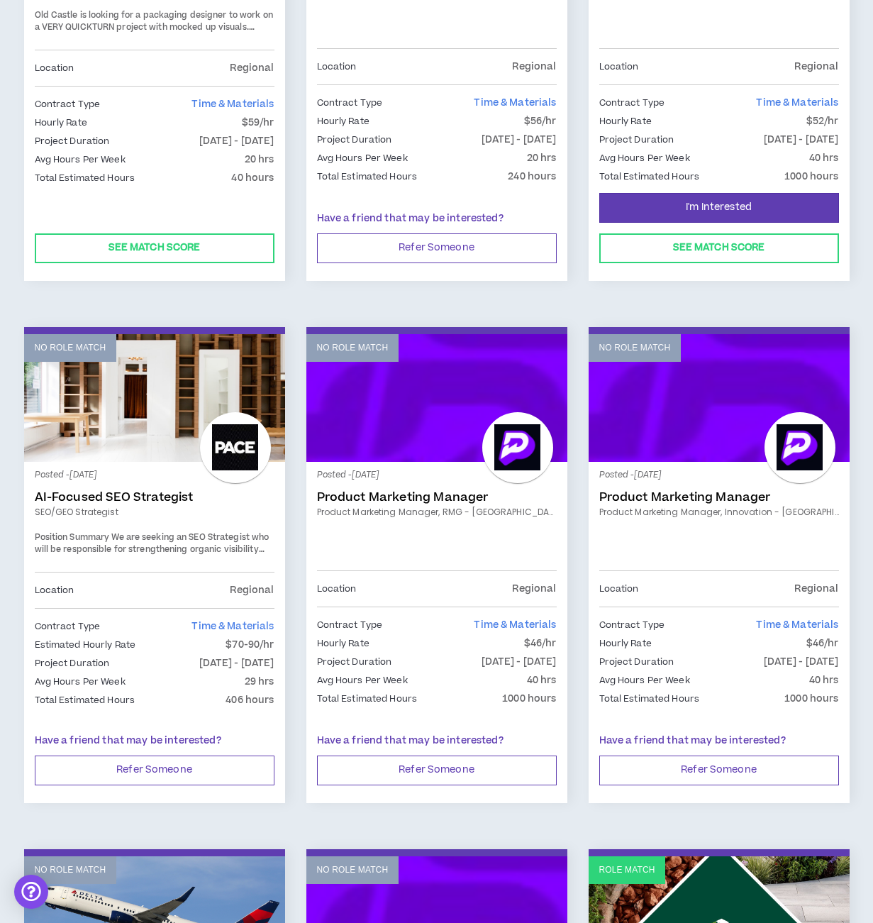 Image resolution: width=873 pixels, height=923 pixels. I want to click on p: 240 hours, so click(532, 177).